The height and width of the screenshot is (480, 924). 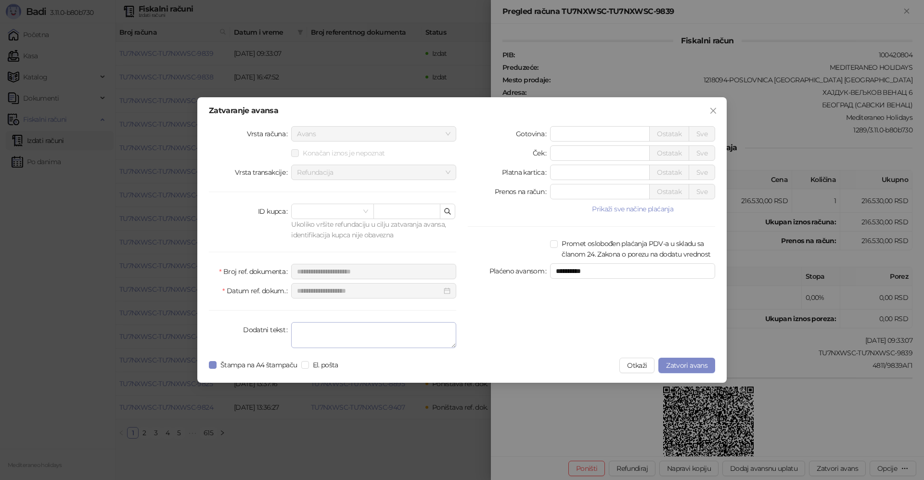 I want to click on span: close, so click(x=713, y=111).